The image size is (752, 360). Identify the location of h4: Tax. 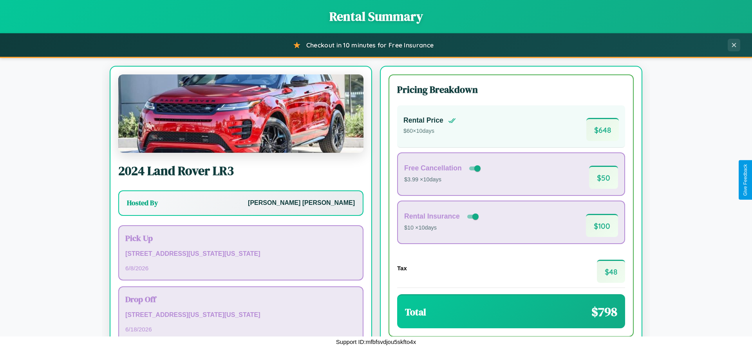
(402, 268).